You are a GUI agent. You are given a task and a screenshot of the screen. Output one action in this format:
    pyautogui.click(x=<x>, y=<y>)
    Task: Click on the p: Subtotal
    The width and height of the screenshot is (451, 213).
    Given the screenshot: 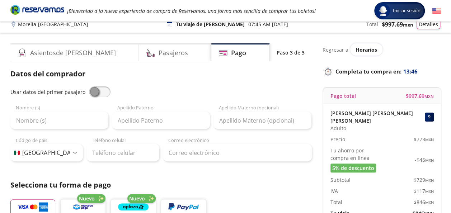 What is the action you would take?
    pyautogui.click(x=340, y=180)
    